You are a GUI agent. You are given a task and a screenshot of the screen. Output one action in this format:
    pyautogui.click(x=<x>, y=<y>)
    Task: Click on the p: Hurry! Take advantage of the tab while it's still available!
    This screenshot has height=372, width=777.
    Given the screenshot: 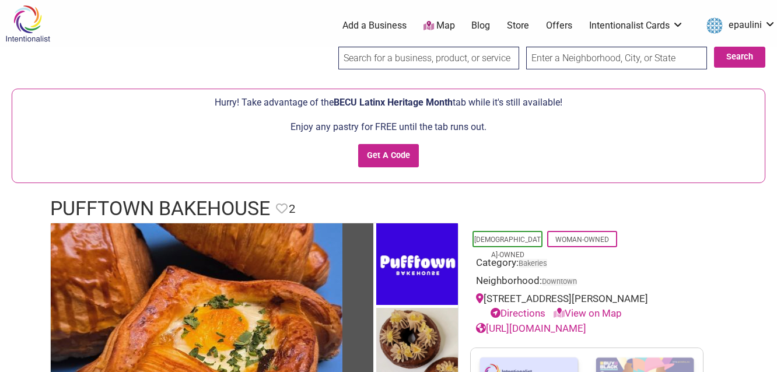 What is the action you would take?
    pyautogui.click(x=389, y=103)
    